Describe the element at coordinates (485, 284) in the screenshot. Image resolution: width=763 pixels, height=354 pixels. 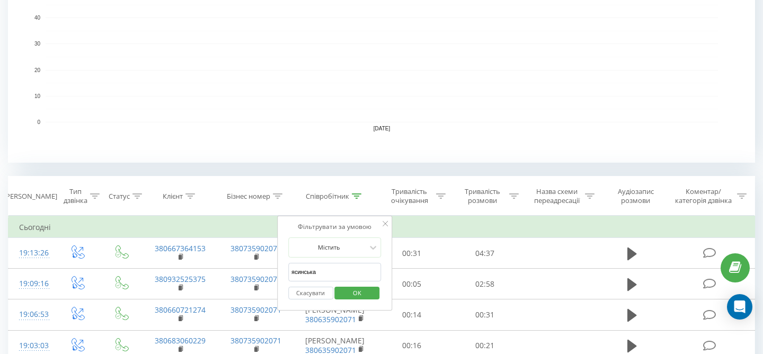
I see `td: 02:58` at that location.